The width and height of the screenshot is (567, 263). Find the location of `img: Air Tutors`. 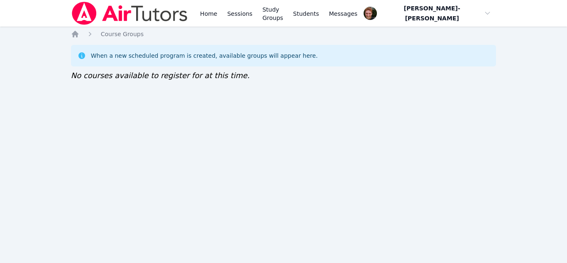

img: Air Tutors is located at coordinates (129, 13).